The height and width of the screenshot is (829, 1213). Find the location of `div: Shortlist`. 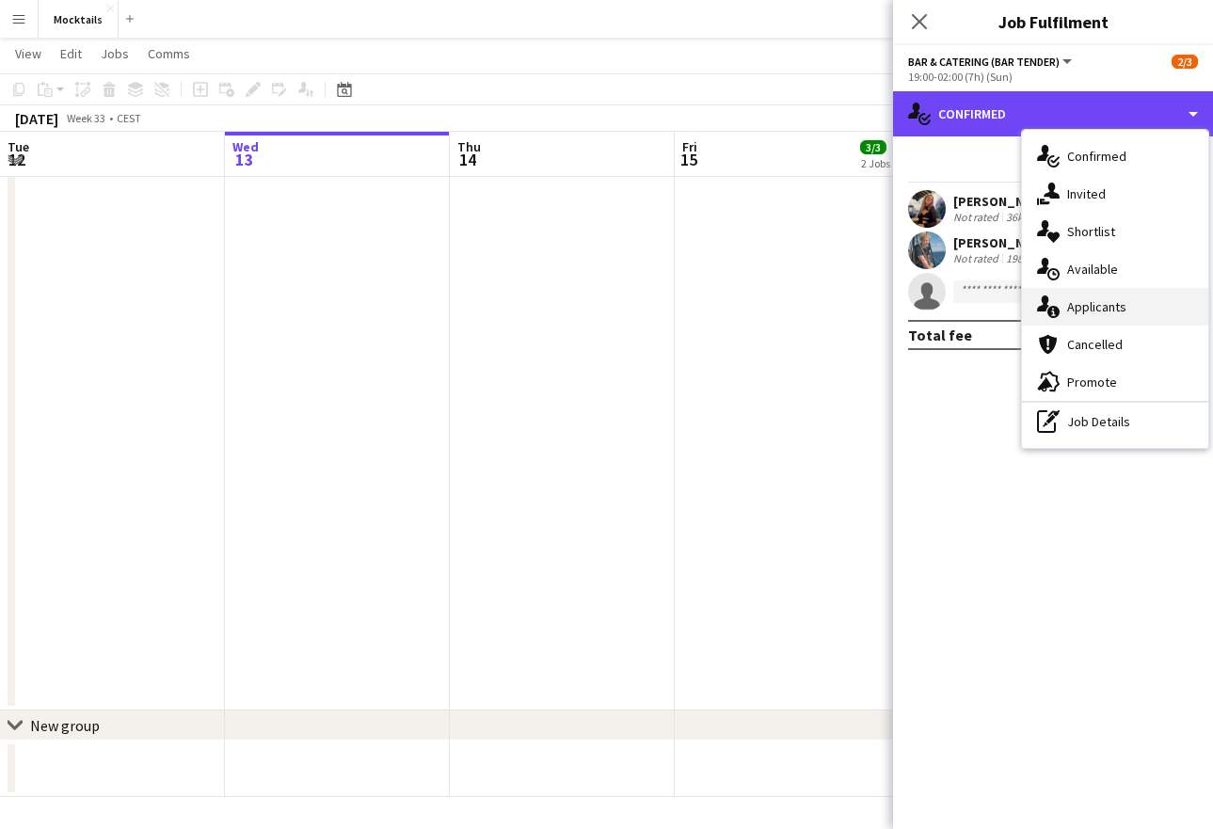

div: Shortlist is located at coordinates (1116, 232).